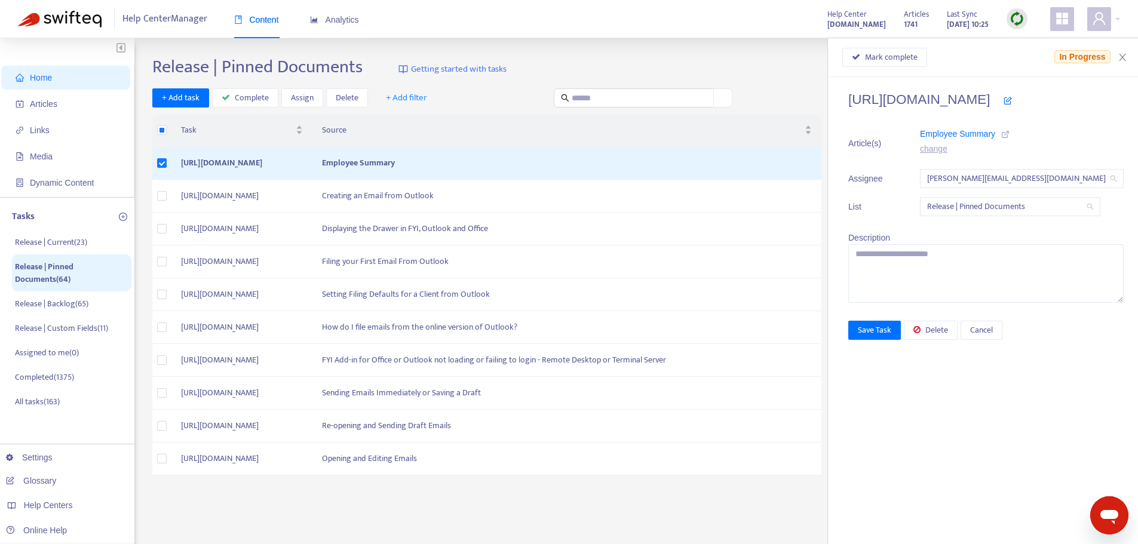 The width and height of the screenshot is (1138, 544). Describe the element at coordinates (51, 303) in the screenshot. I see `p: Release | Backlog ( 65 )` at that location.